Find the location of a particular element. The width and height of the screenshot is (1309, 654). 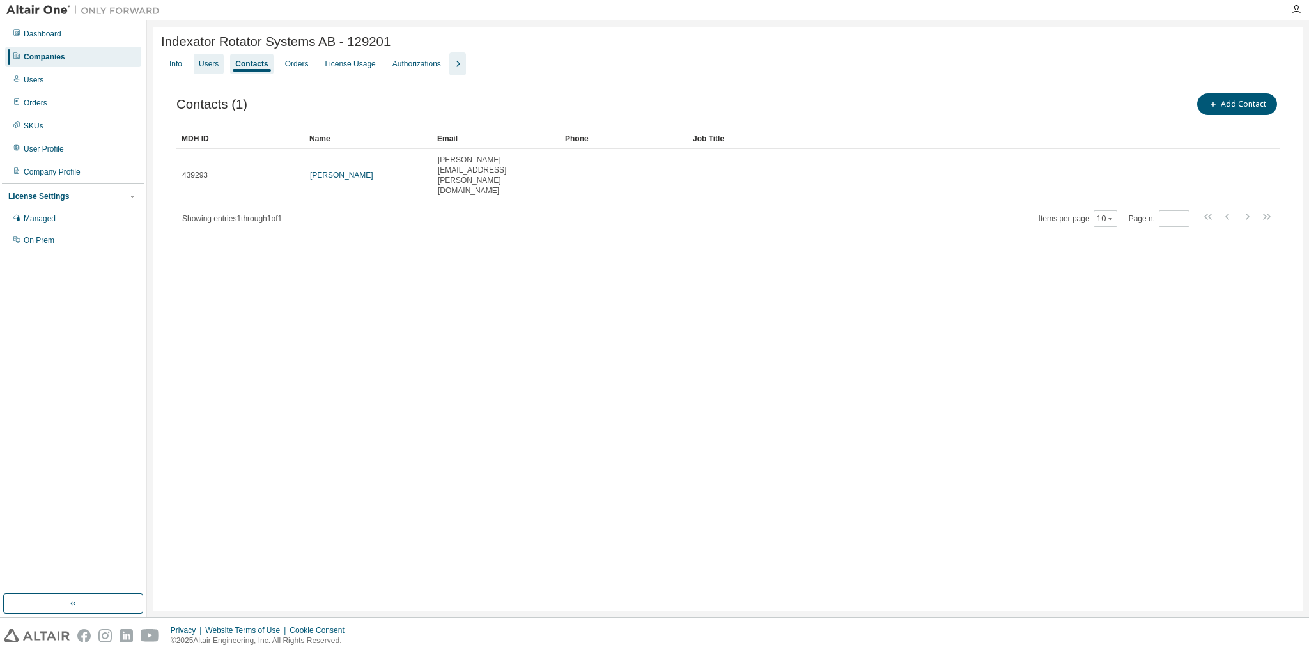

div: Email is located at coordinates (496, 139).